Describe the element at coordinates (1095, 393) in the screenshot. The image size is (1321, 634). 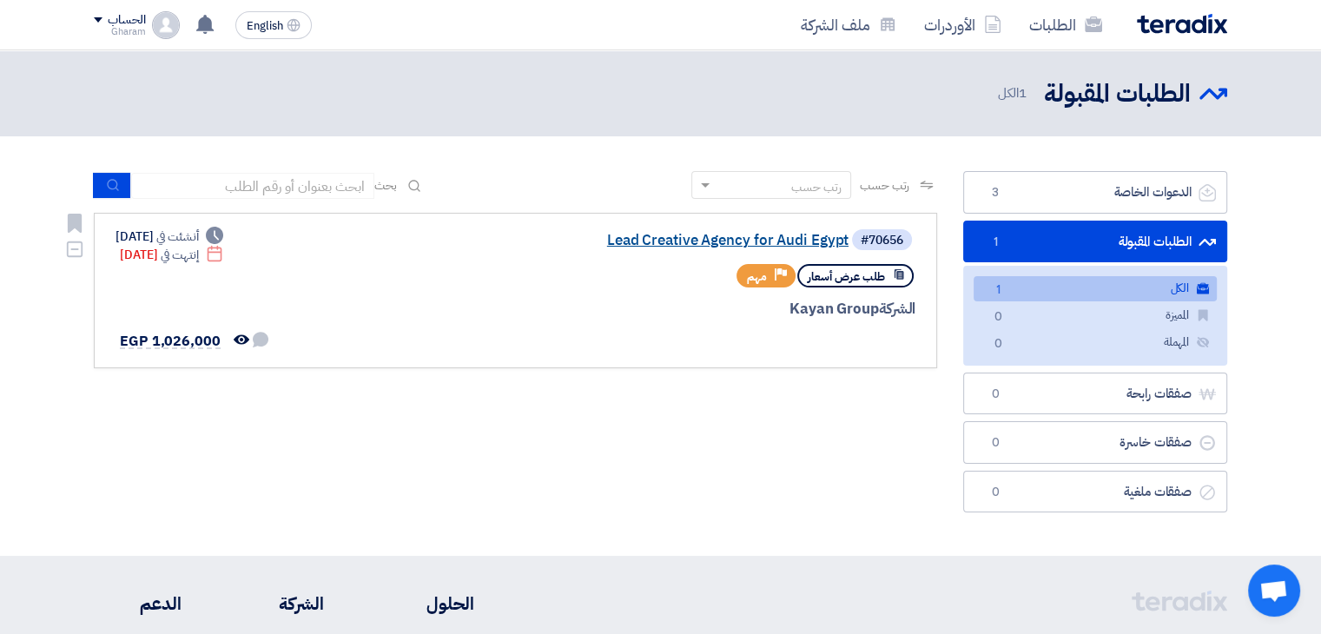
I see `a: صفقات رابحة0` at that location.